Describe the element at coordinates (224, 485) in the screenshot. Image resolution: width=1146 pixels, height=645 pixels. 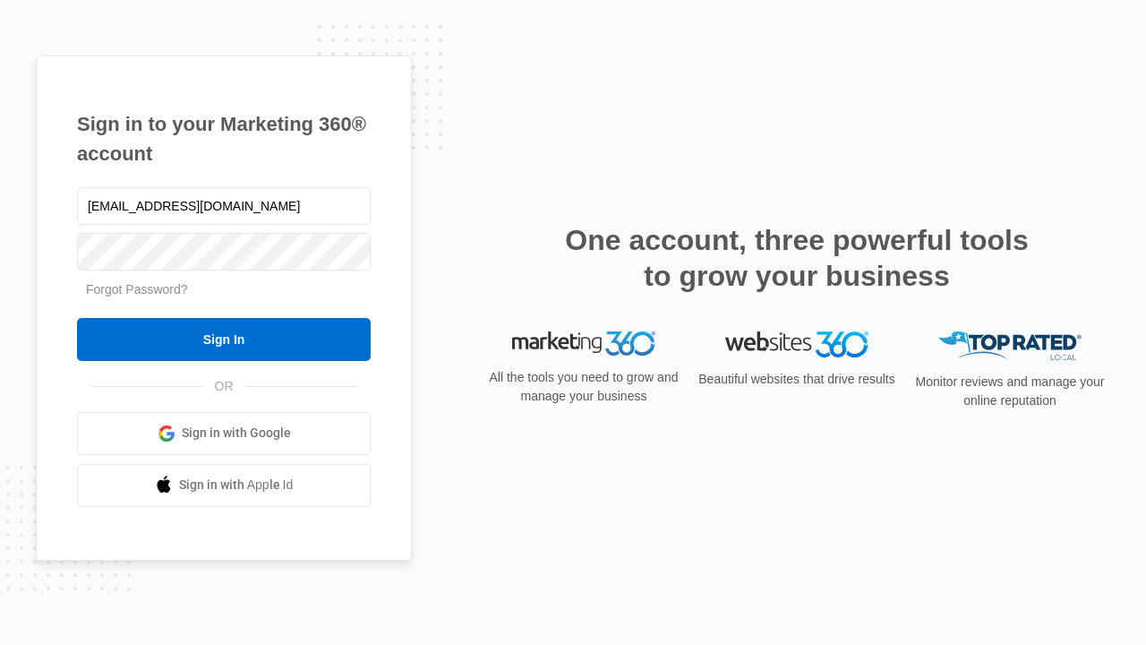
I see `a: Sign in with Apple Id` at that location.